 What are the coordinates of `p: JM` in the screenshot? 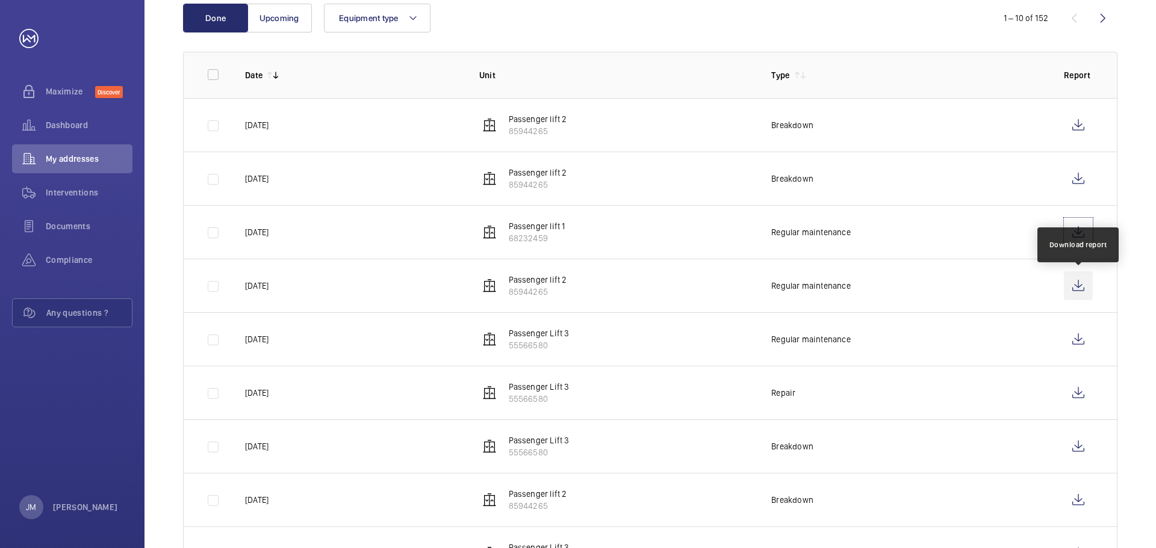 It's located at (31, 508).